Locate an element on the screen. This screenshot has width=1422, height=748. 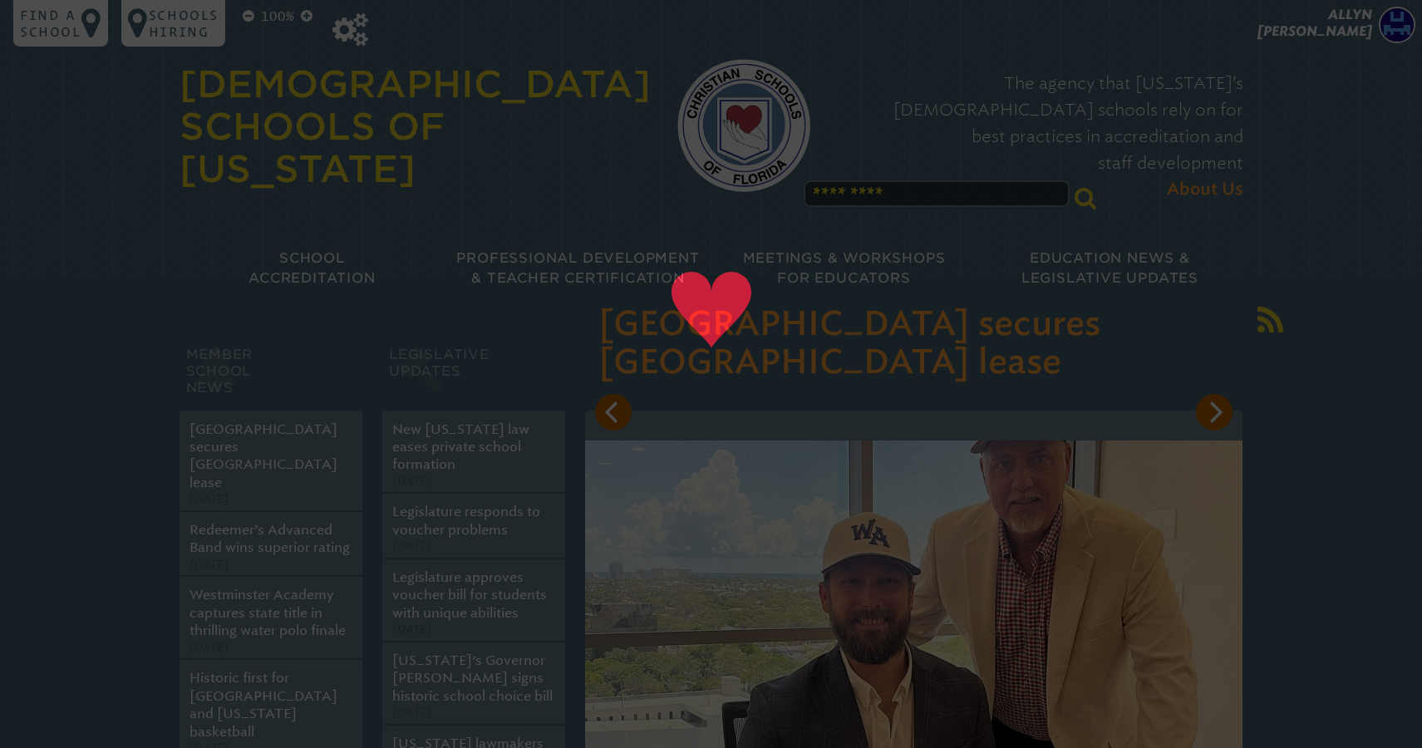
img: csf-logo-web-colors.png is located at coordinates (744, 126).